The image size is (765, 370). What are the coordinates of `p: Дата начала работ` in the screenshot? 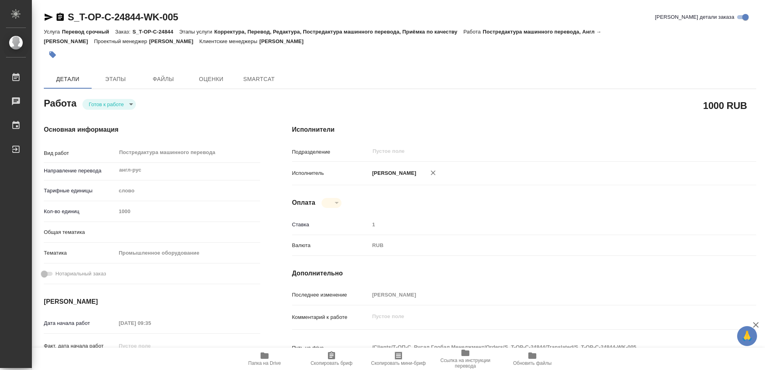 It's located at (80, 323).